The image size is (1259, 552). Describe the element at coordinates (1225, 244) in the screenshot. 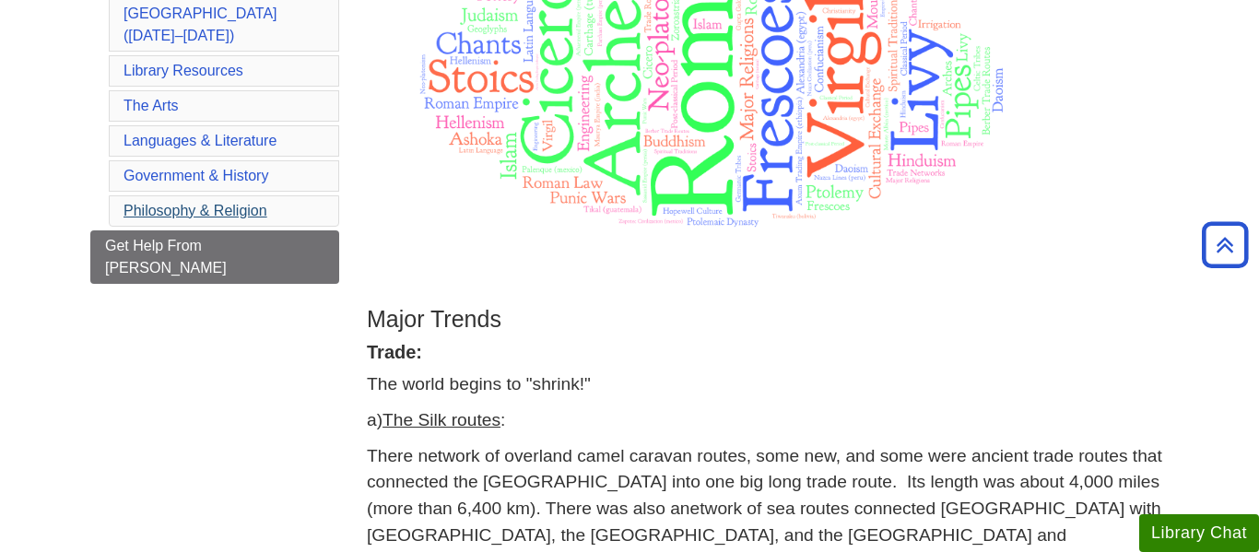

I see `a: Back to Top` at that location.